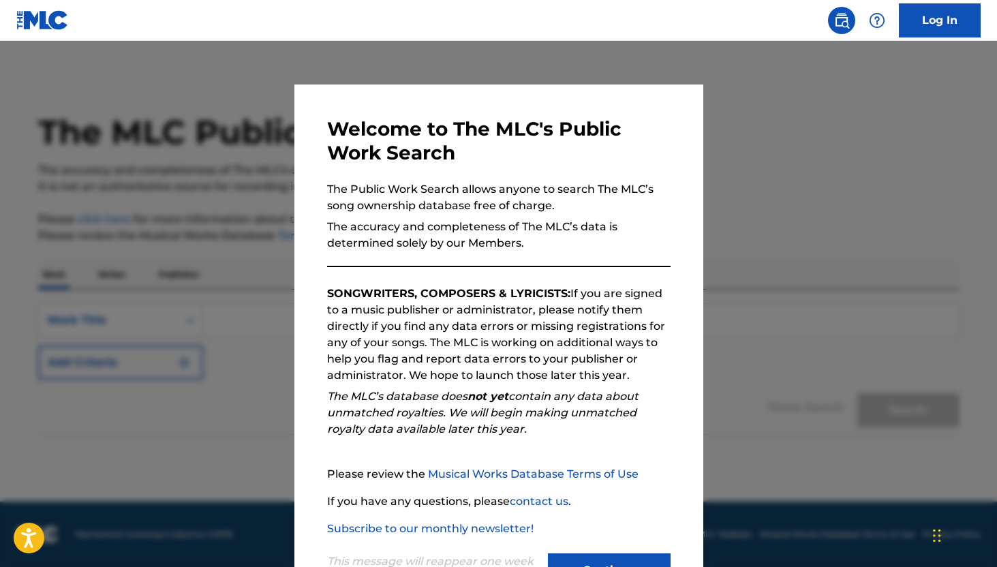 This screenshot has height=567, width=997. What do you see at coordinates (42, 20) in the screenshot?
I see `img: MLC Logo` at bounding box center [42, 20].